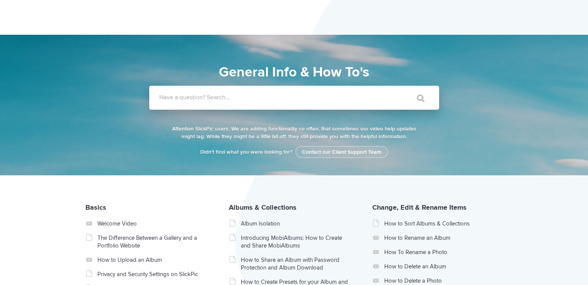  What do you see at coordinates (295, 264) in the screenshot?
I see `a: How to Share an Album with Password Protection and Album Download` at bounding box center [295, 264].